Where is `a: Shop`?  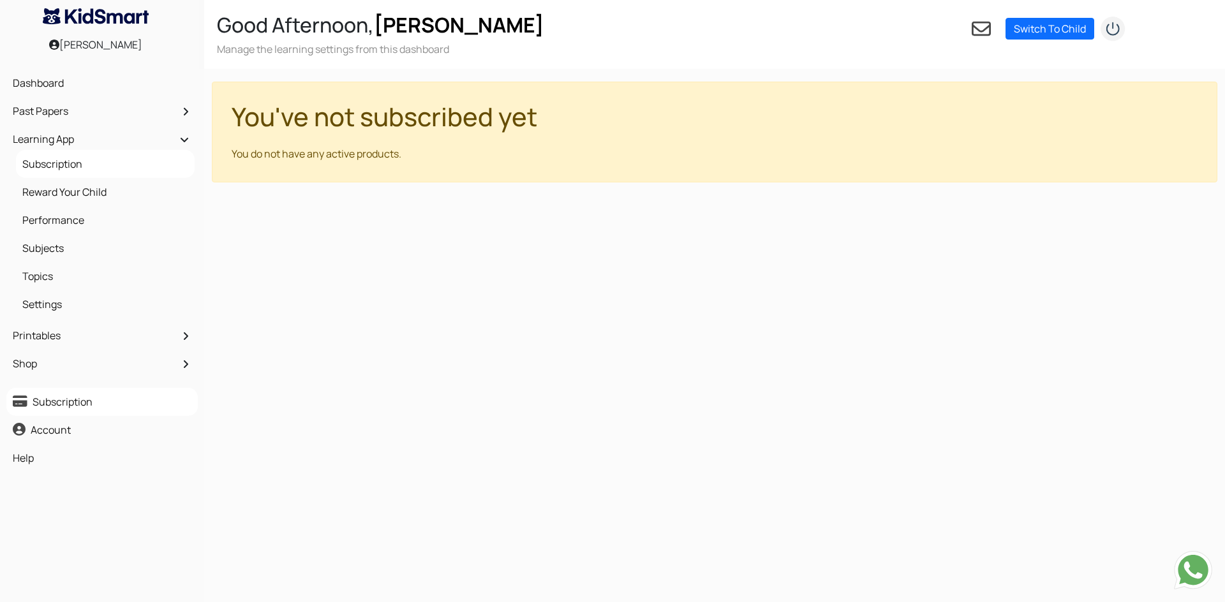 a: Shop is located at coordinates (102, 364).